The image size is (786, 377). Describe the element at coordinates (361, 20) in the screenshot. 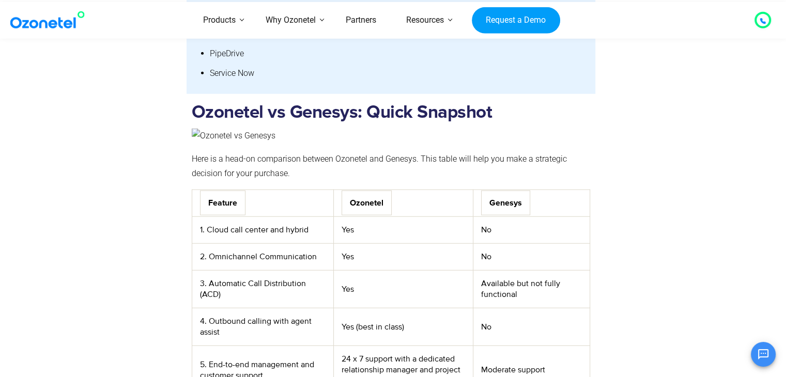

I see `a: Partners` at that location.